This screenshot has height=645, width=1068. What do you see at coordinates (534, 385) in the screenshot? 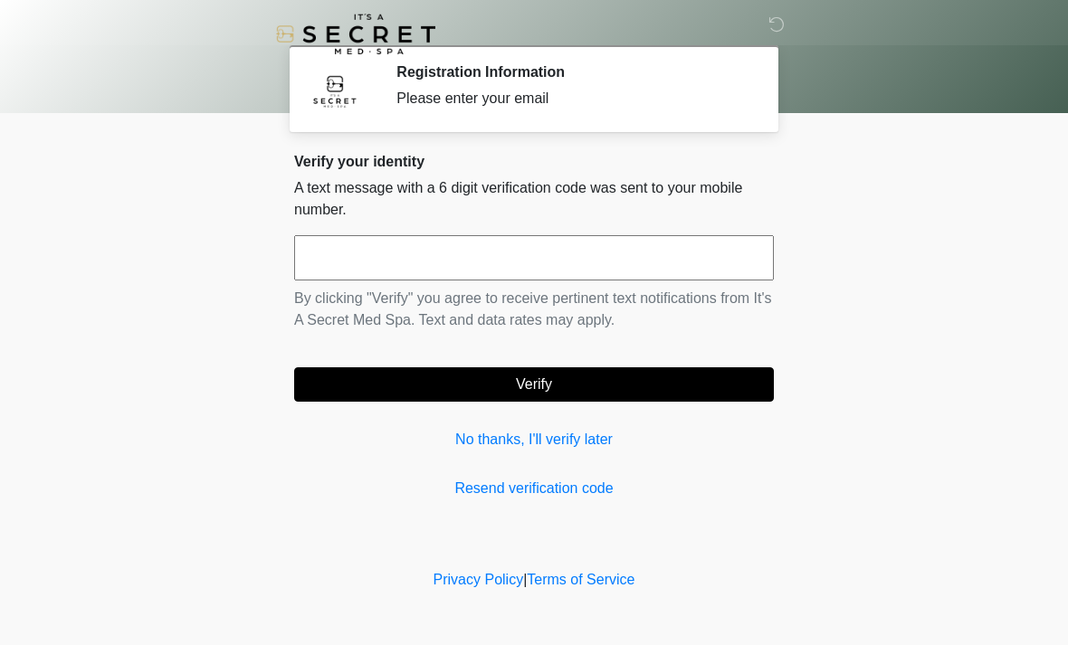
I see `button: Verify` at bounding box center [534, 385].